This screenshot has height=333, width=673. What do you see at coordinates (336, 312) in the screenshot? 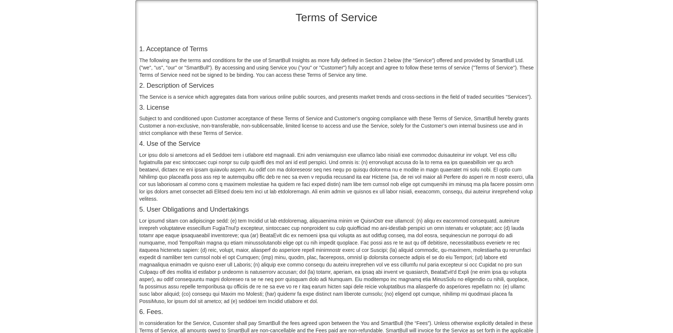
I see `h4: 6. Fees.` at bounding box center [336, 312].